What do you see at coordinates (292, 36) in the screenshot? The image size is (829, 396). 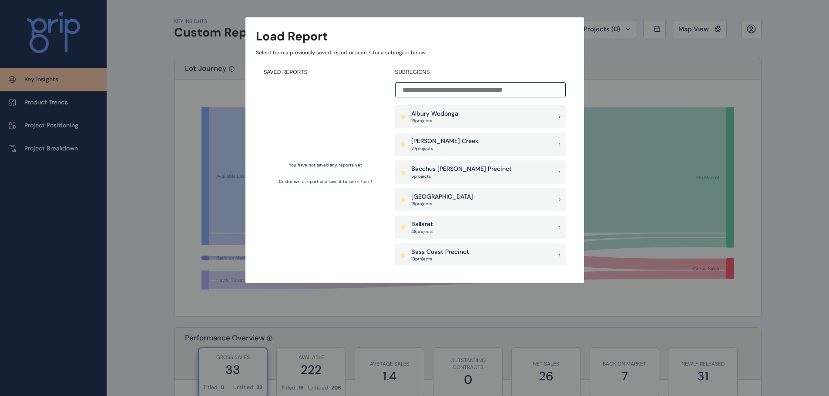 I see `h3: Load Report` at bounding box center [292, 36].